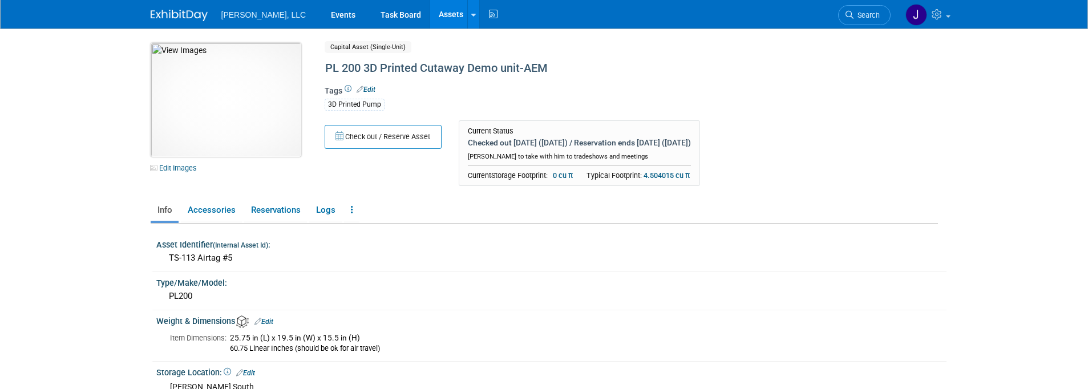 This screenshot has width=1088, height=389. I want to click on a: Info, so click(164, 210).